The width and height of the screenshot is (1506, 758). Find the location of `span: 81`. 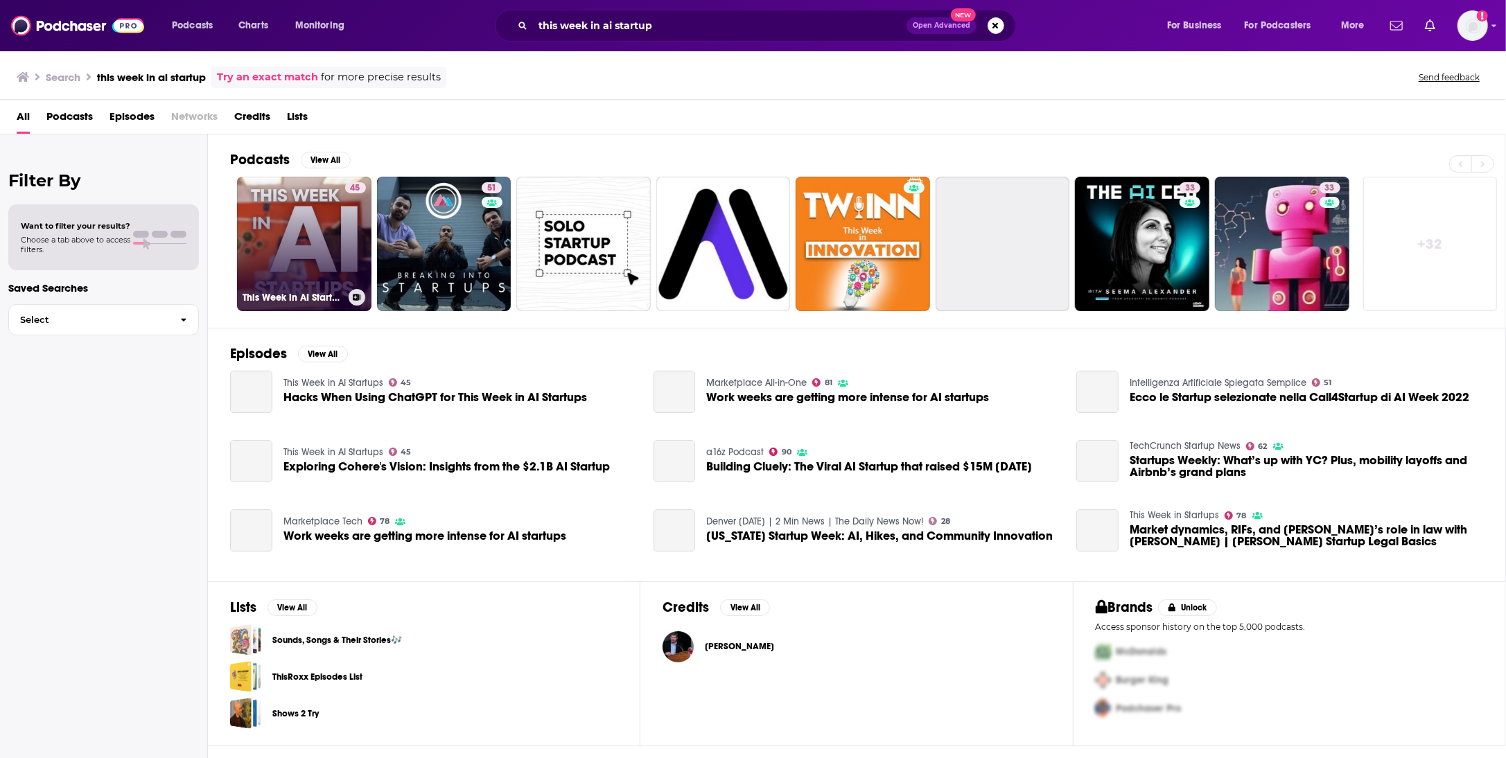

span: 81 is located at coordinates (828, 383).